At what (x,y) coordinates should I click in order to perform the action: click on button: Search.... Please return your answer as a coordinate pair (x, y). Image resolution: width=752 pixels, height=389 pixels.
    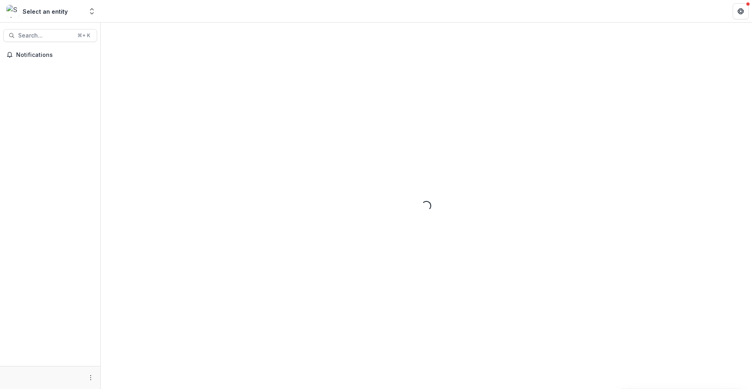
    Looking at the image, I should click on (50, 35).